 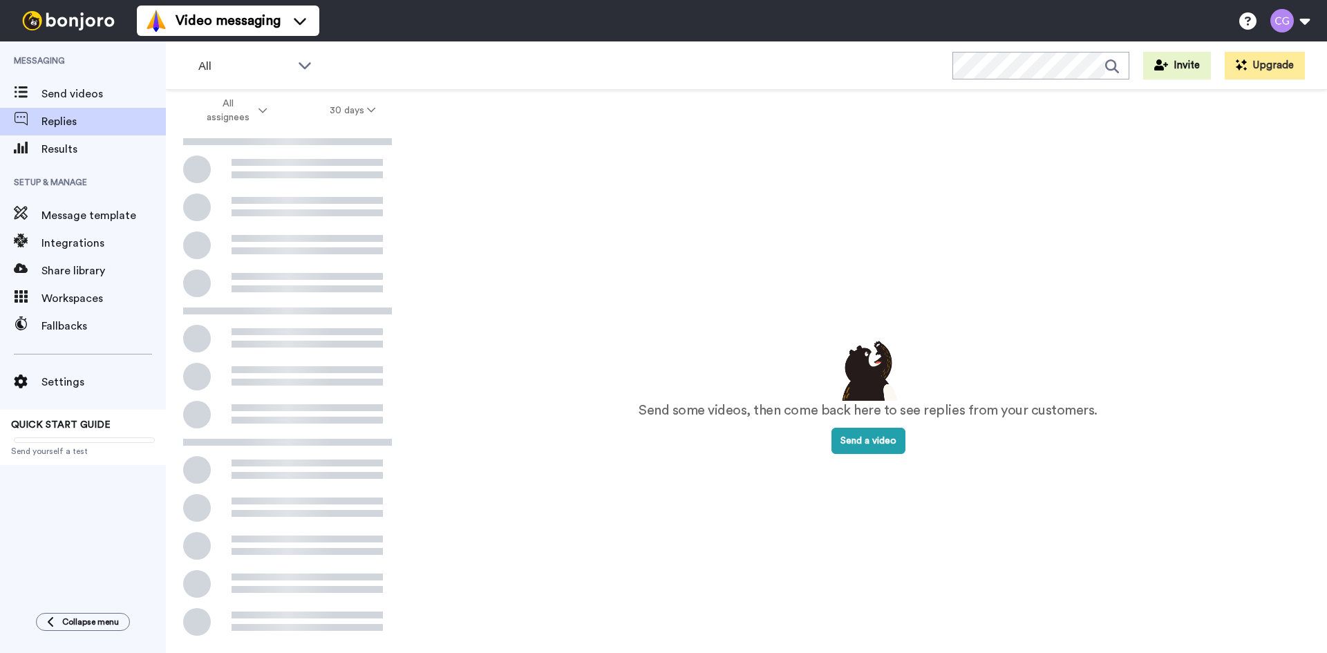 What do you see at coordinates (104, 94) in the screenshot?
I see `span: Send videos` at bounding box center [104, 94].